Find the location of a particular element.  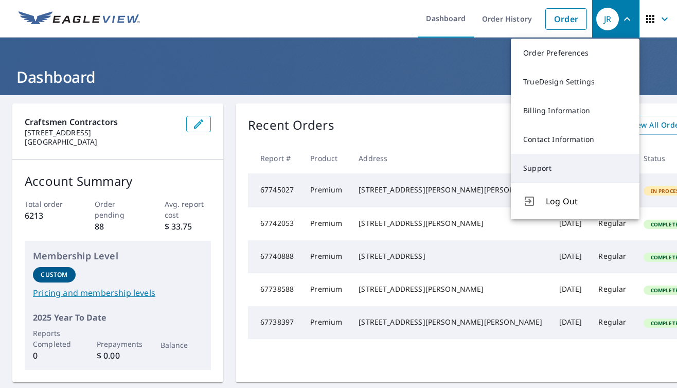

td: 67742053 is located at coordinates (275, 224).